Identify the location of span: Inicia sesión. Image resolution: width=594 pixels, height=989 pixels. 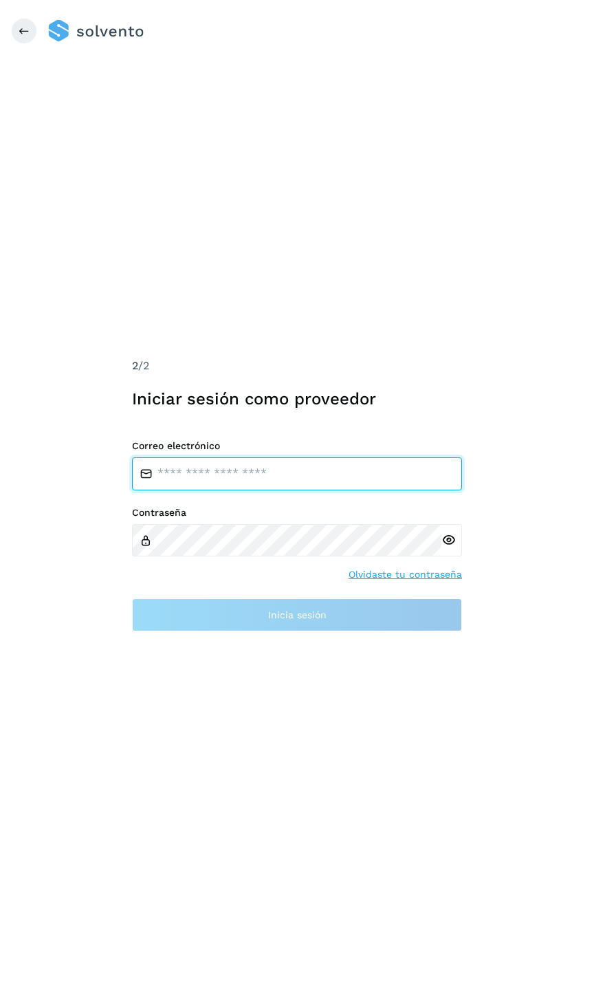
(297, 615).